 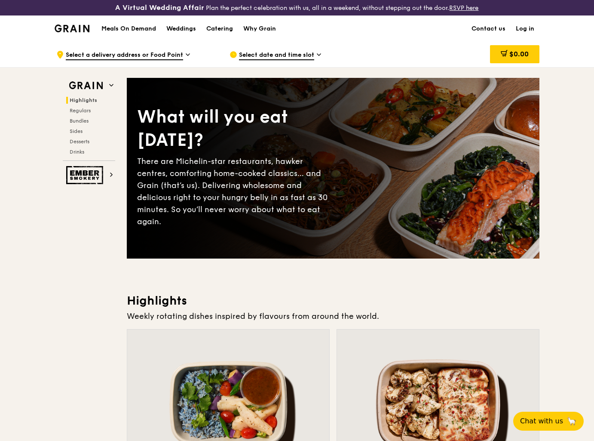 What do you see at coordinates (80, 141) in the screenshot?
I see `span: Desserts` at bounding box center [80, 141].